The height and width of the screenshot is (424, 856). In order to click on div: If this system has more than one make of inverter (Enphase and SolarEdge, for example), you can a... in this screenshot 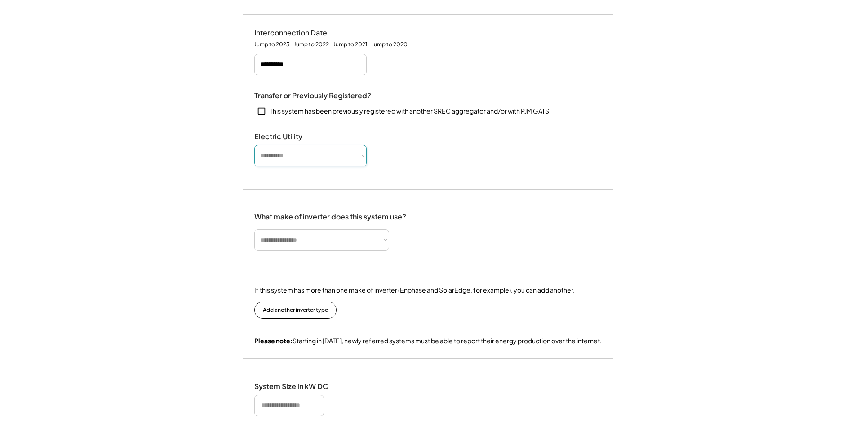, I will do `click(414, 290)`.